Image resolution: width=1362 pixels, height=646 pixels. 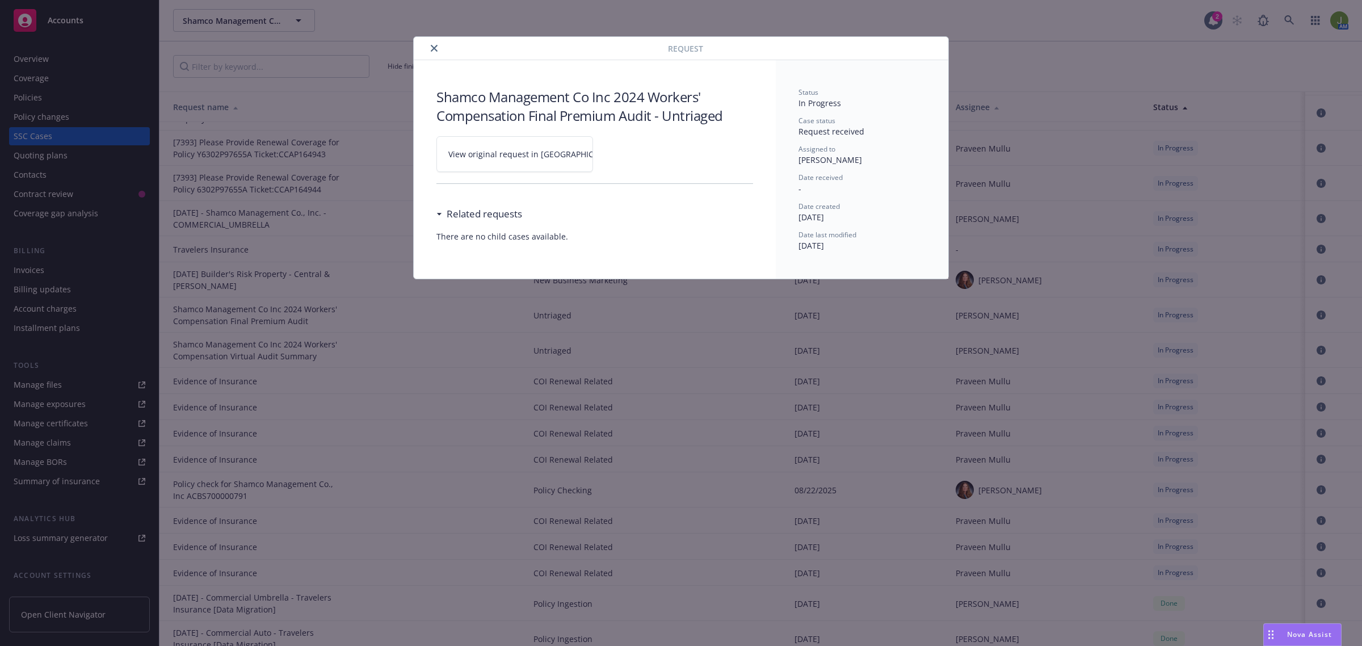 I want to click on span: Status, so click(x=808, y=92).